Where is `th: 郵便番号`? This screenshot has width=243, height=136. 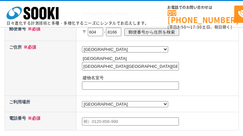 th: 郵便番号 is located at coordinates (40, 32).